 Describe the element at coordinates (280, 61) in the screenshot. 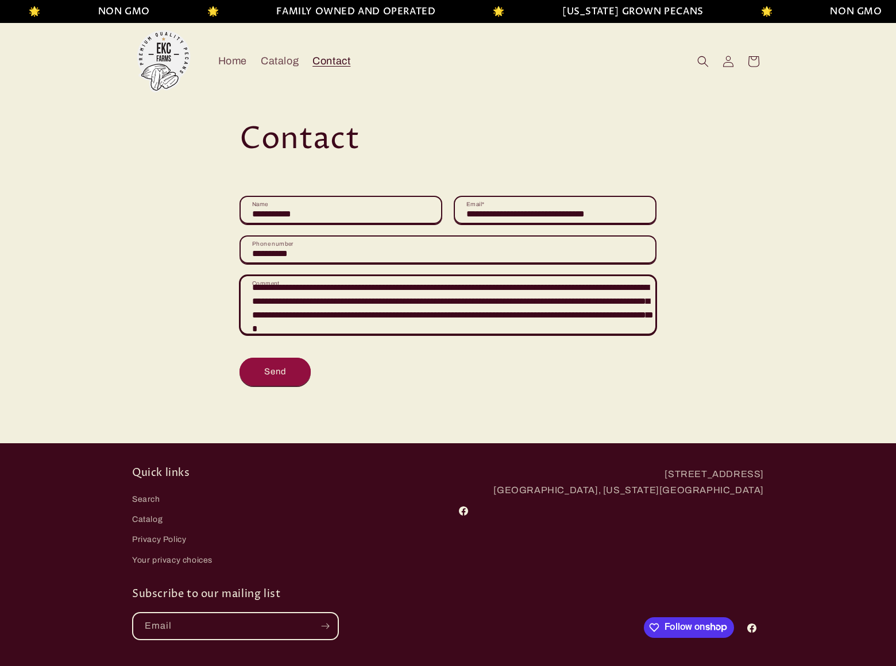

I see `span: Catalog` at that location.